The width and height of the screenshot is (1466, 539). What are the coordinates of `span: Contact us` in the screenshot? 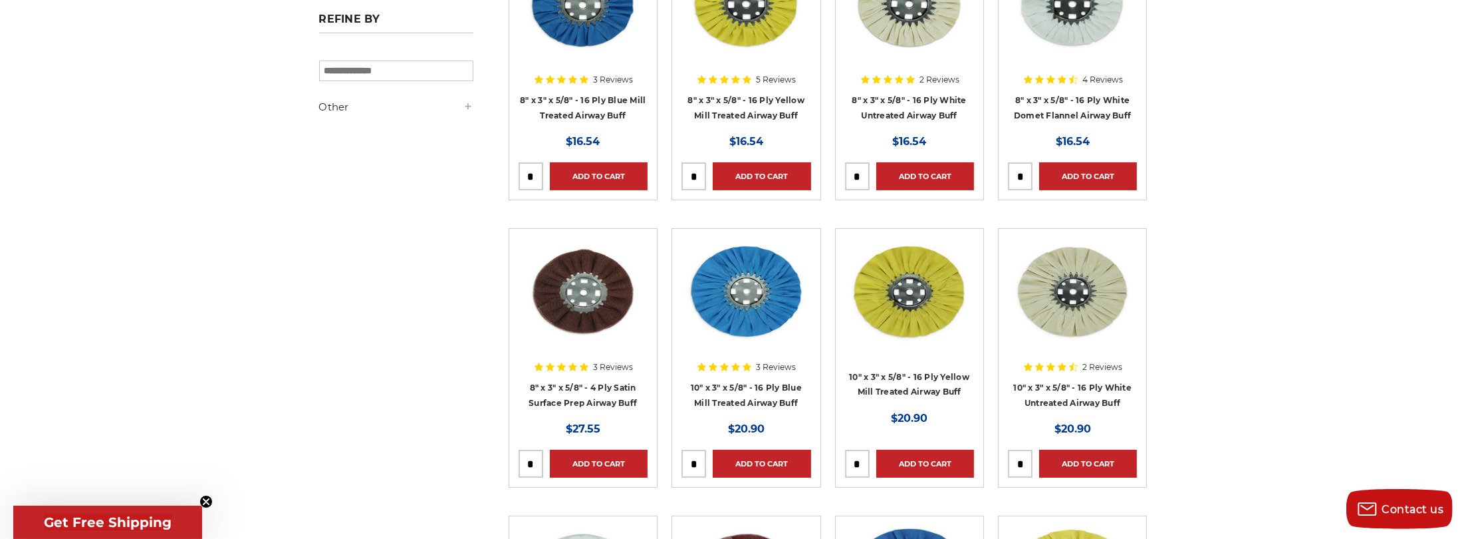 It's located at (1413, 509).